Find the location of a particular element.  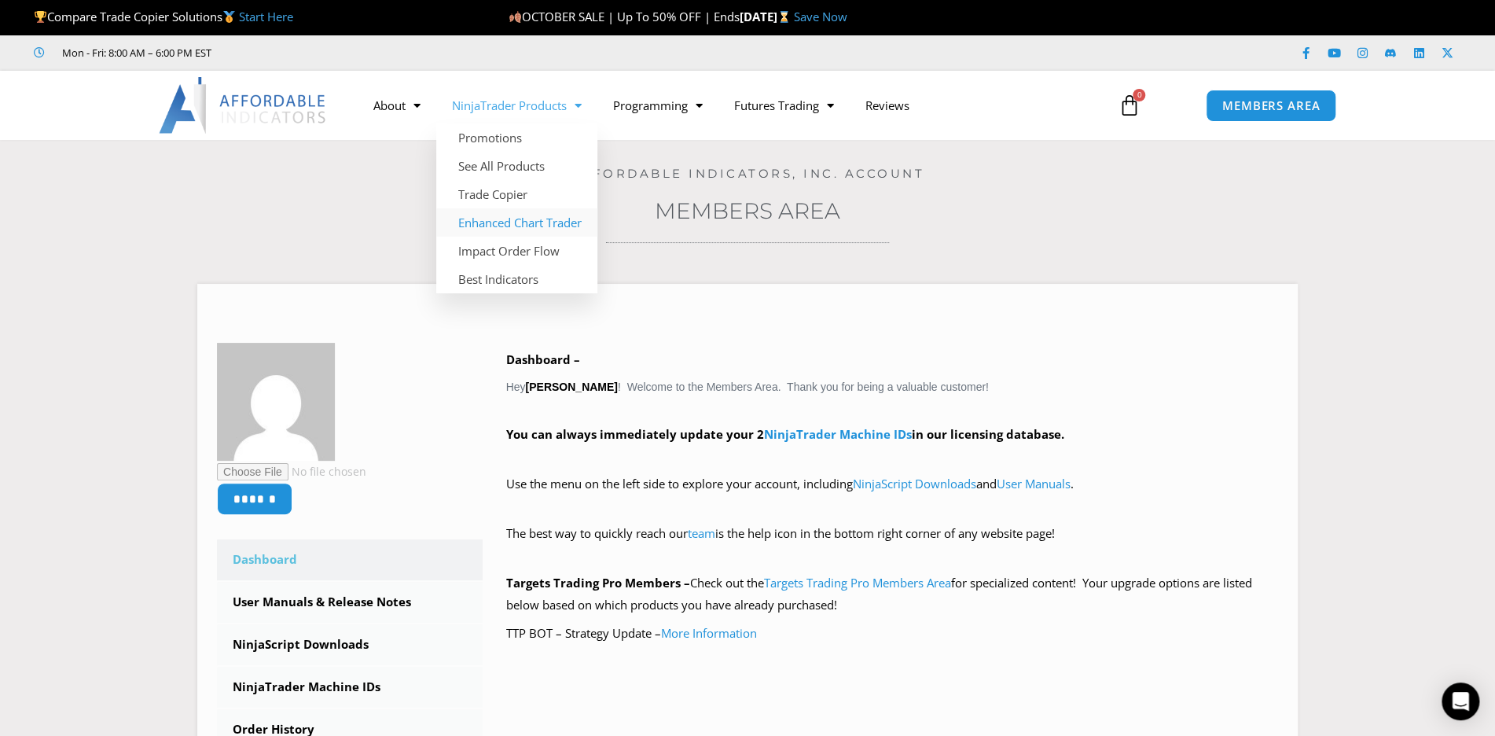

a: Reviews is located at coordinates (887, 105).